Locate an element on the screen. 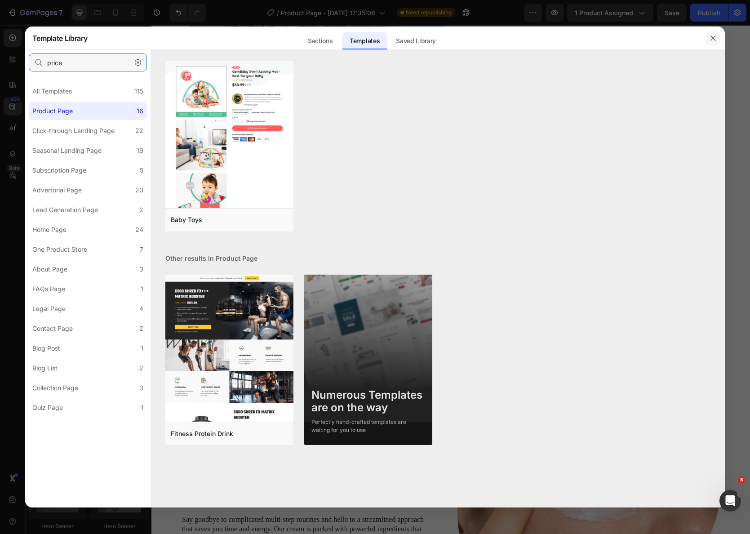 This screenshot has height=534, width=750. div: All Templates is located at coordinates (52, 91).